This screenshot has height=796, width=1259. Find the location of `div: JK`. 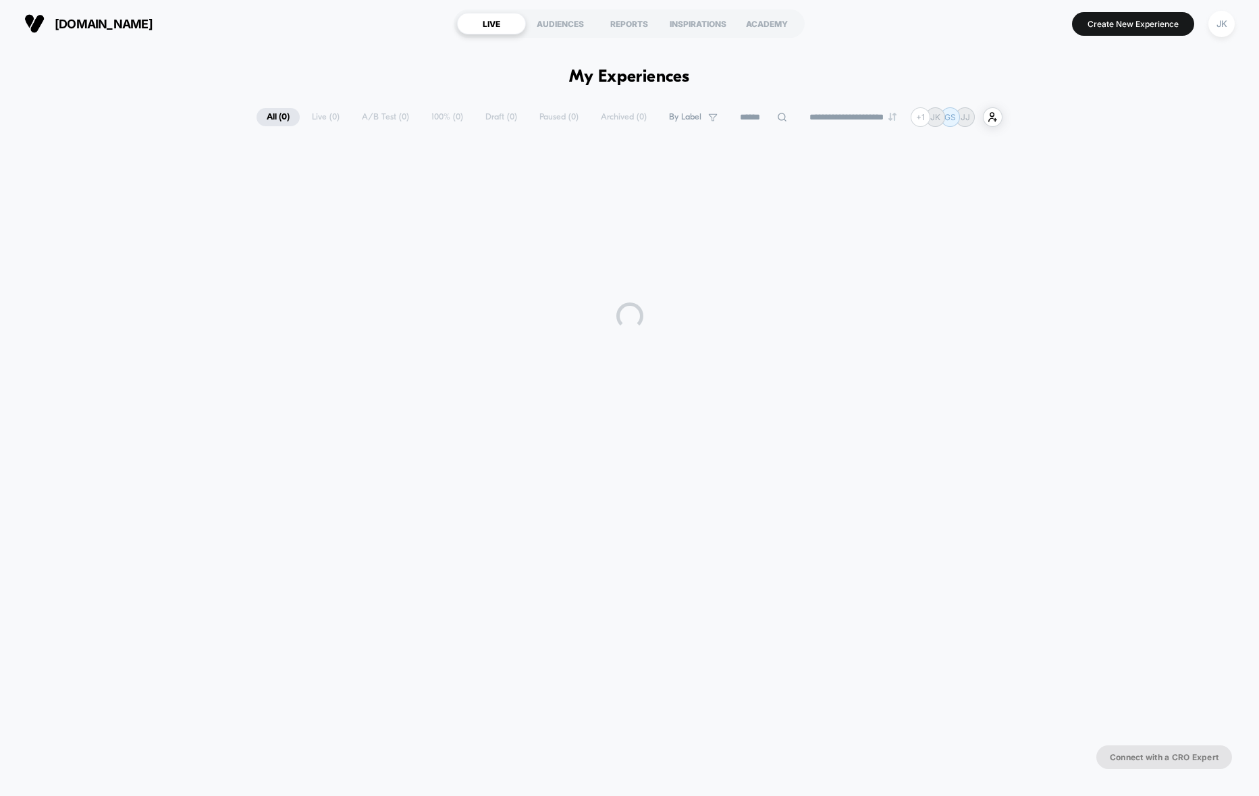

div: JK is located at coordinates (1221, 24).